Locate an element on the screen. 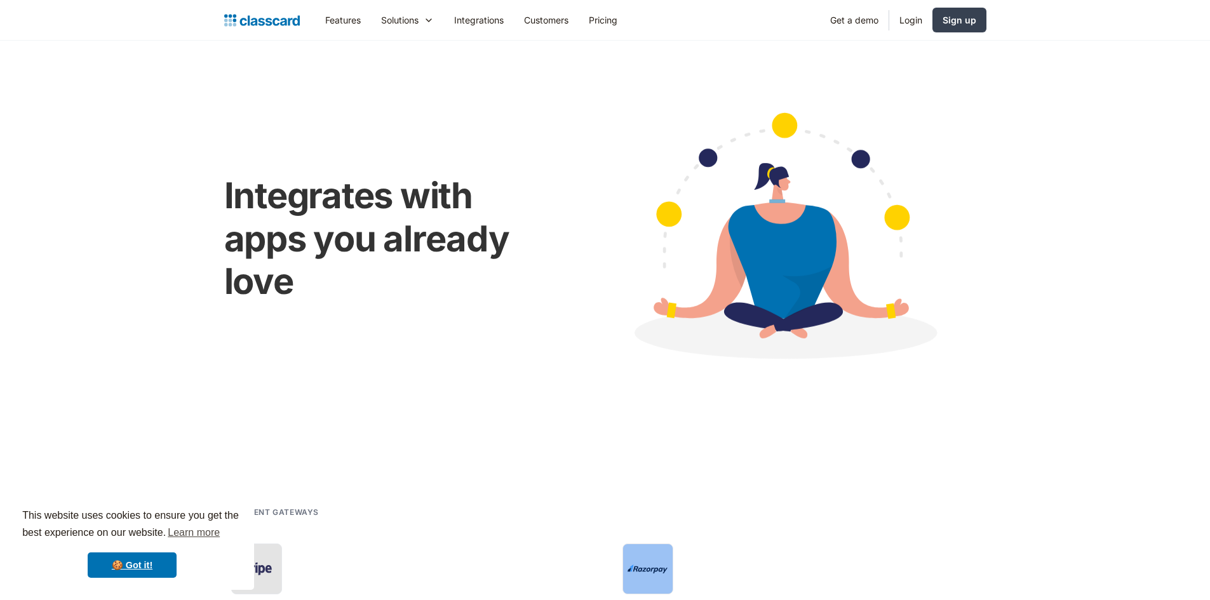 The height and width of the screenshot is (600, 1210). a: Features is located at coordinates (343, 20).